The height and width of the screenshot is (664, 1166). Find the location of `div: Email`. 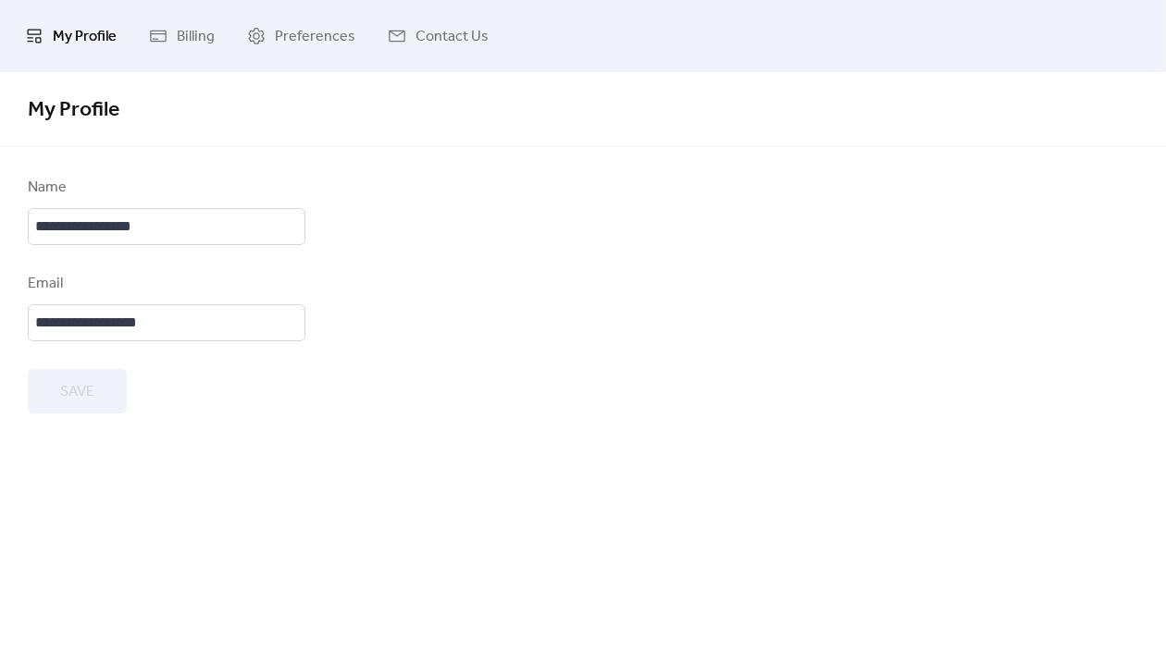

div: Email is located at coordinates (165, 284).